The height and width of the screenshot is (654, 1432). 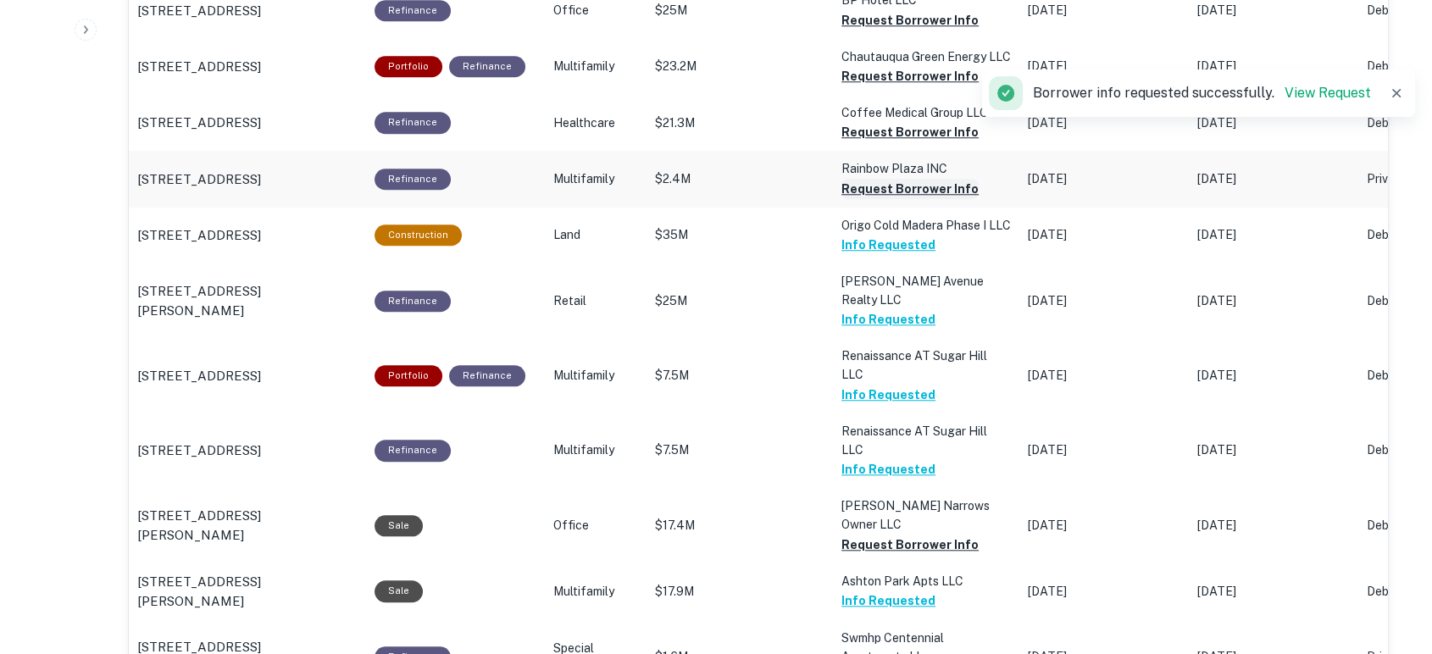 What do you see at coordinates (408, 66) in the screenshot?
I see `div: This is a portfolio loan with 2 properties` at bounding box center [408, 66].